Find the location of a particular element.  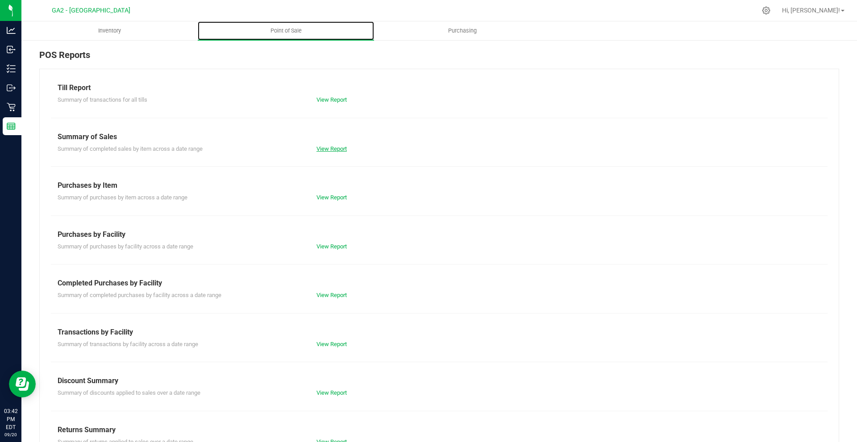

inline-svg: Outbound is located at coordinates (11, 88).